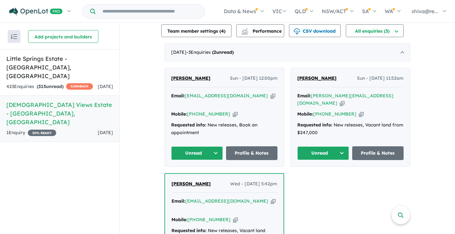  Describe the element at coordinates (42, 133) in the screenshot. I see `span: 30 % READY` at that location.